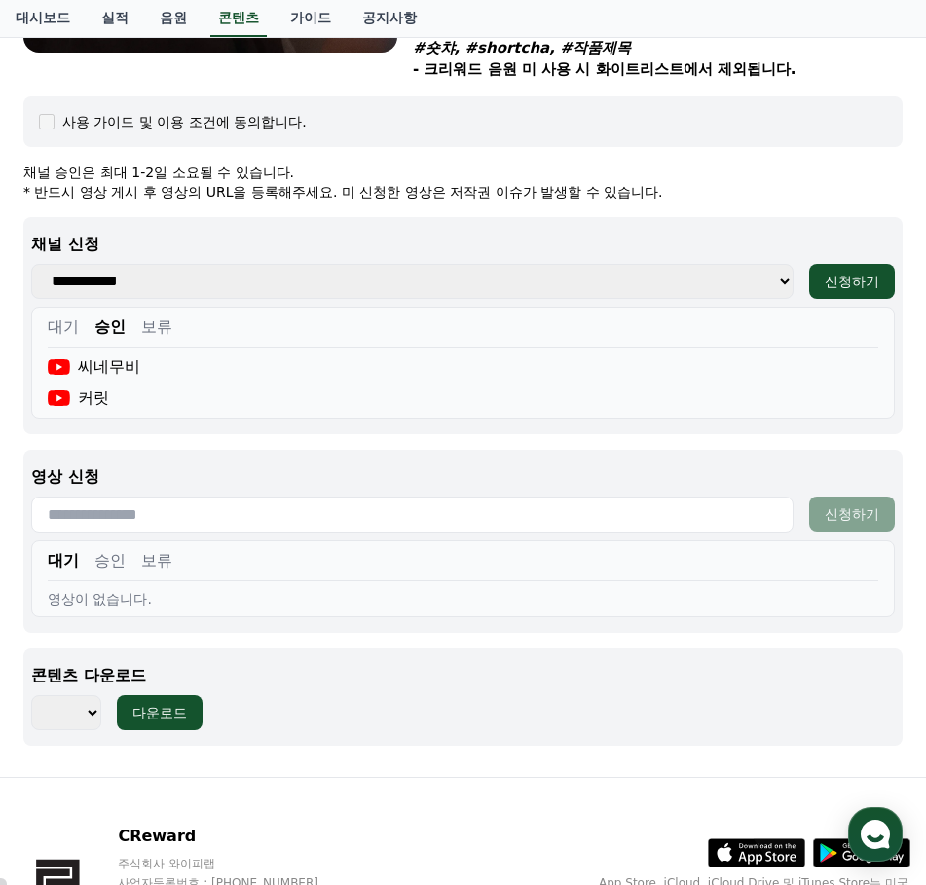  I want to click on p: 채널 신청, so click(462, 244).